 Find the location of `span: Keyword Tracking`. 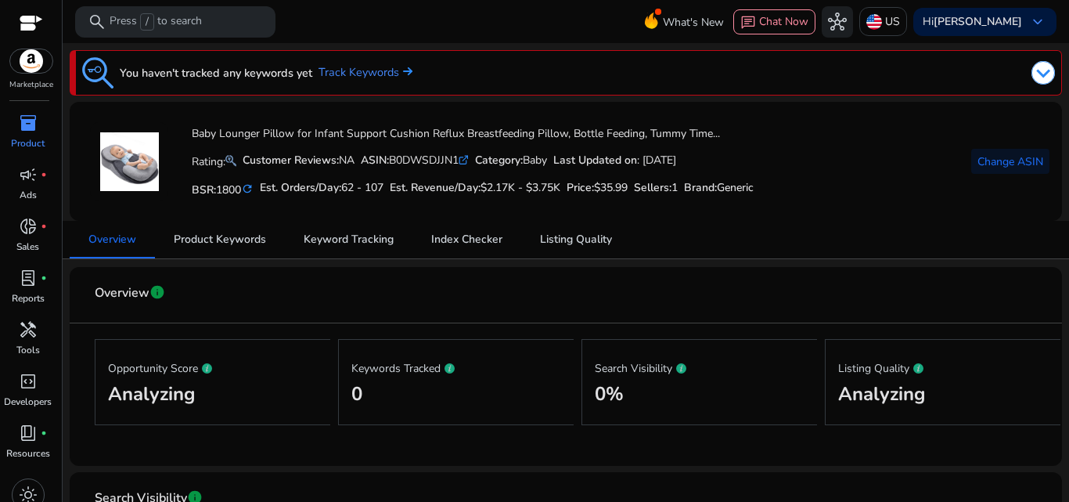

span: Keyword Tracking is located at coordinates (348, 239).